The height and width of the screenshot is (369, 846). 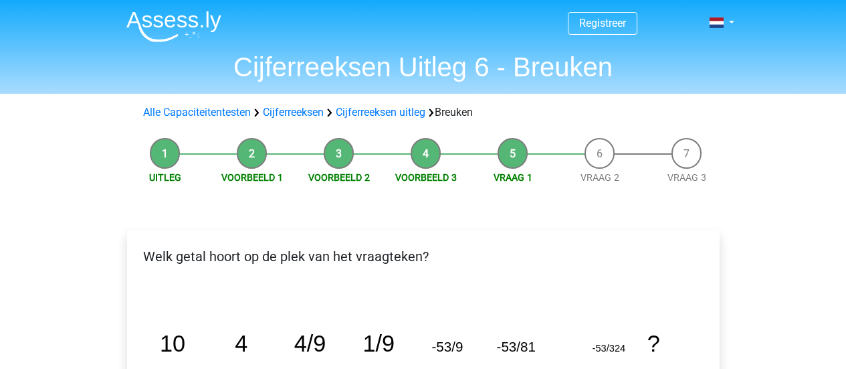 What do you see at coordinates (426, 177) in the screenshot?
I see `a: Voorbeeld 3` at bounding box center [426, 177].